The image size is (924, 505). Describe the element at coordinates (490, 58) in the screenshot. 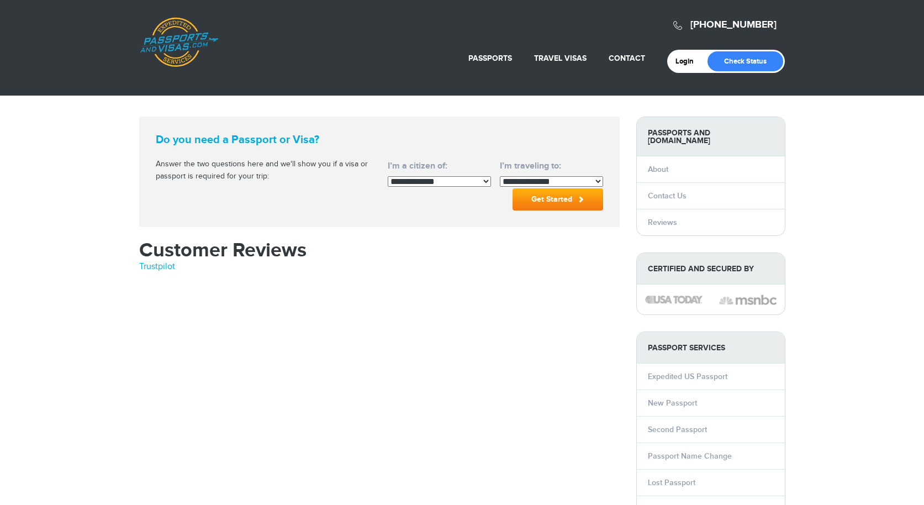

I see `a: Passports` at that location.